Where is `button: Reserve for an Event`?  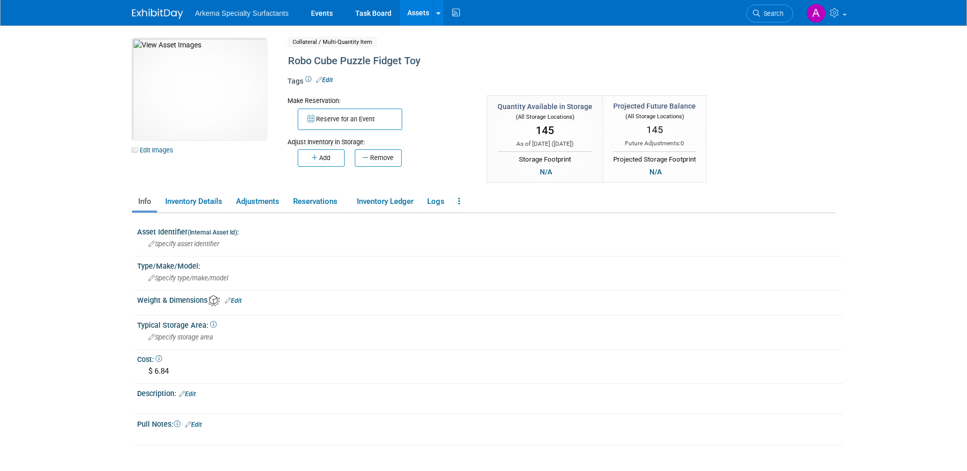 button: Reserve for an Event is located at coordinates (350, 119).